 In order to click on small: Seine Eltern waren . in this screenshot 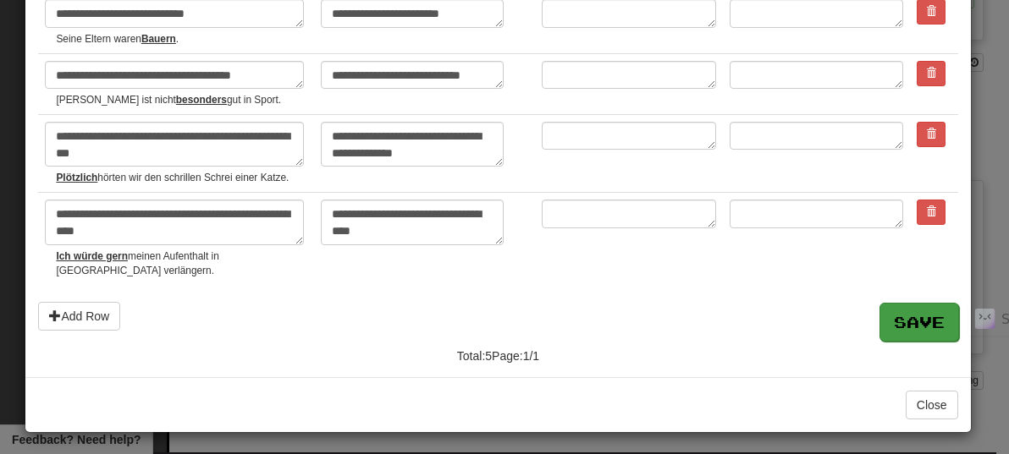, I will do `click(181, 39)`.